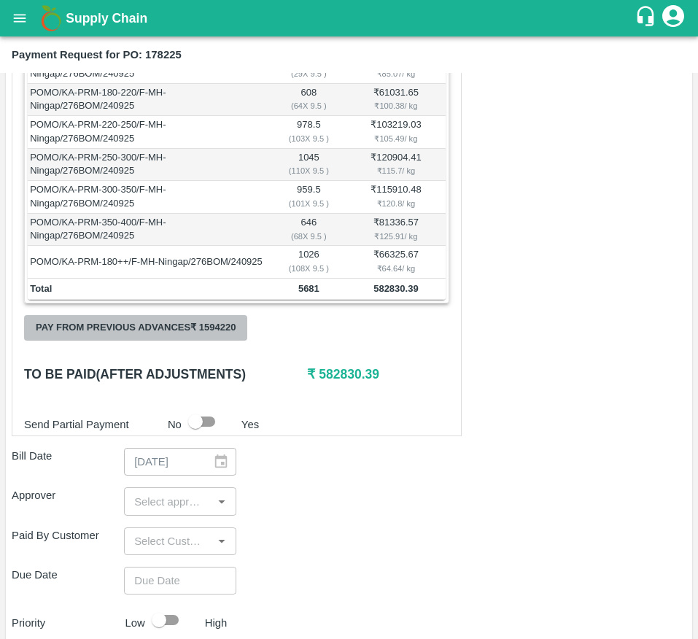 This screenshot has height=639, width=698. What do you see at coordinates (395, 268) in the screenshot?
I see `div: ₹ 64.64 / kg` at bounding box center [395, 268].